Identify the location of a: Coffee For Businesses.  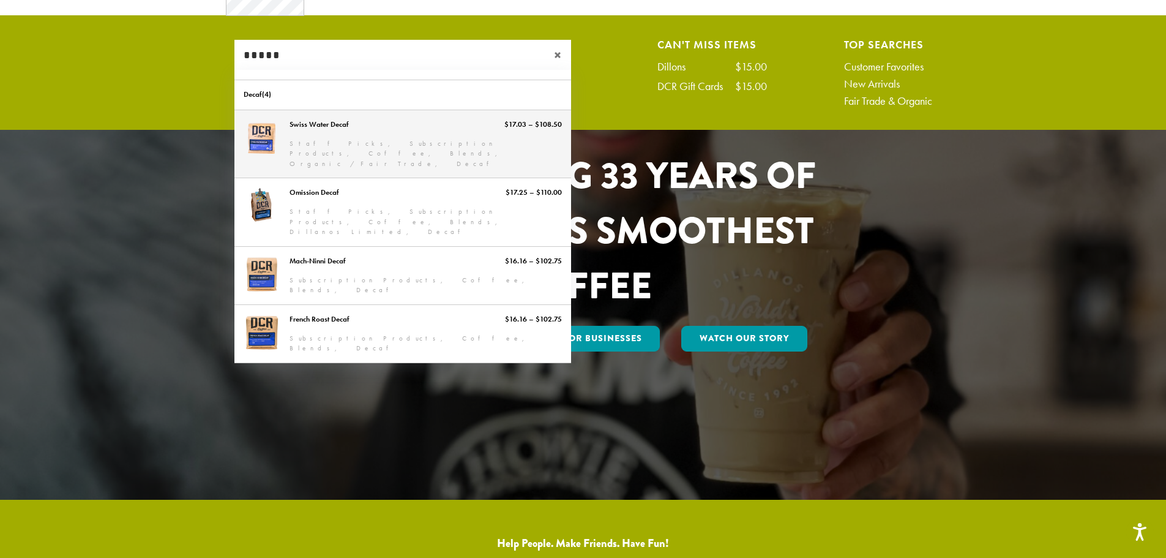
(584, 339).